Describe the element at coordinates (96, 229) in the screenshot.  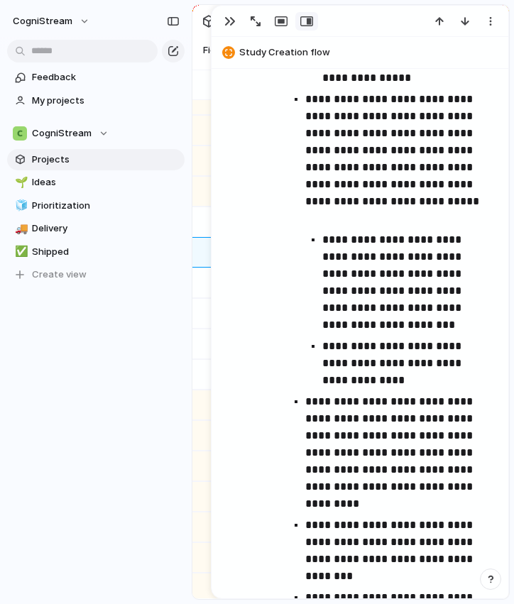
I see `a: 🚚Delivery` at that location.